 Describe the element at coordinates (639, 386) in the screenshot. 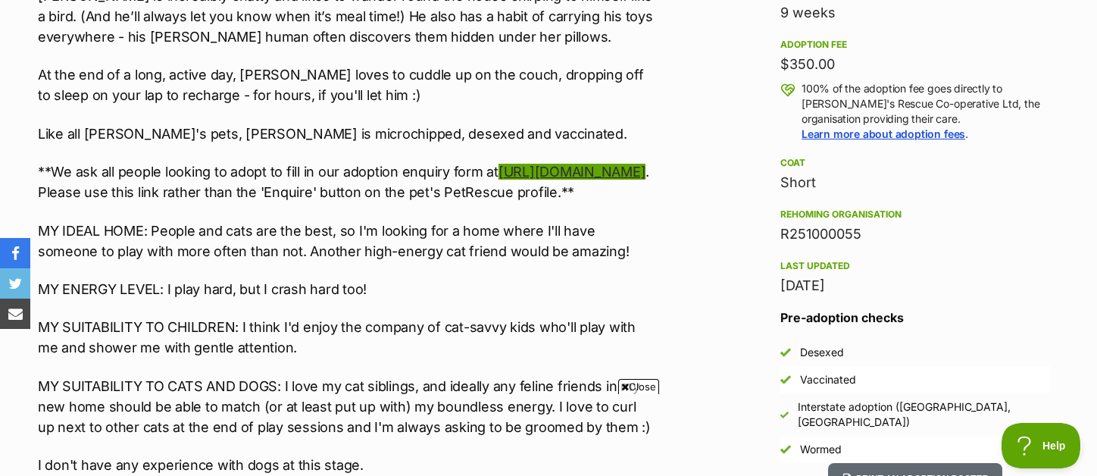

I see `span: Close` at that location.